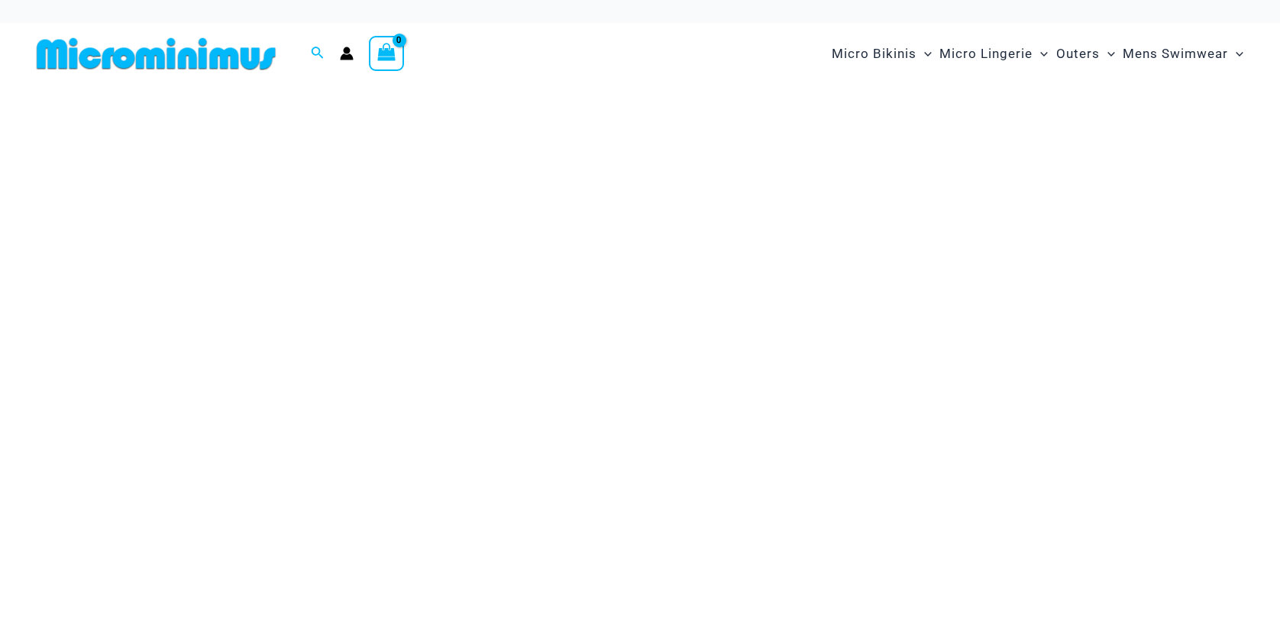  I want to click on span: Micro Lingerie, so click(986, 53).